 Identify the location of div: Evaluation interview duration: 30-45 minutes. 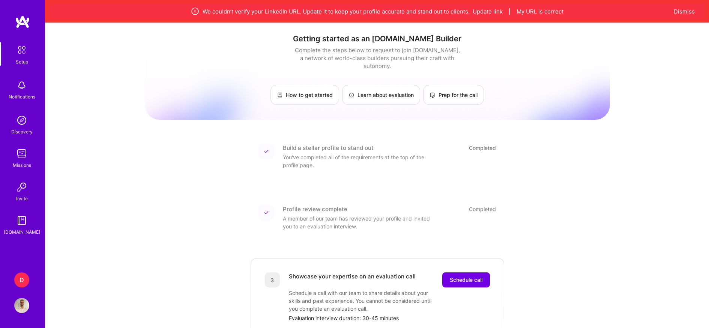
(389, 317).